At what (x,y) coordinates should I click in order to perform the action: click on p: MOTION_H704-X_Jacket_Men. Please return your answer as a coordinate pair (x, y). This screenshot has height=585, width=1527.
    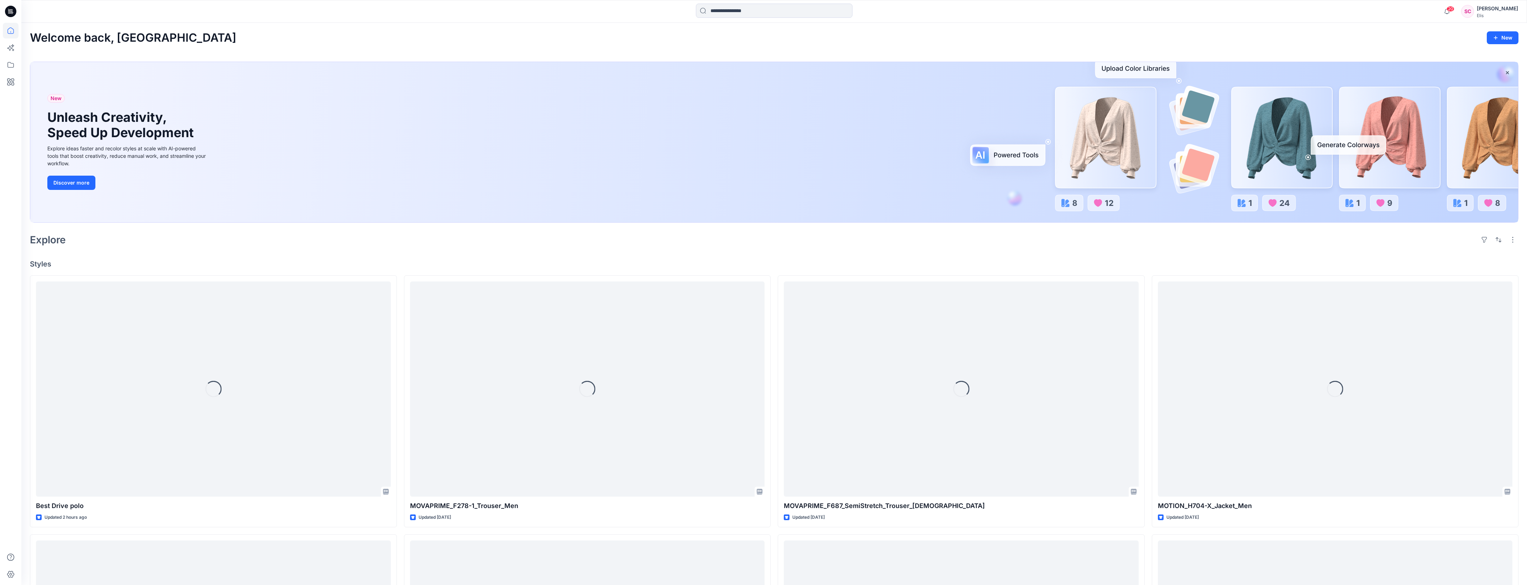
    Looking at the image, I should click on (1336, 506).